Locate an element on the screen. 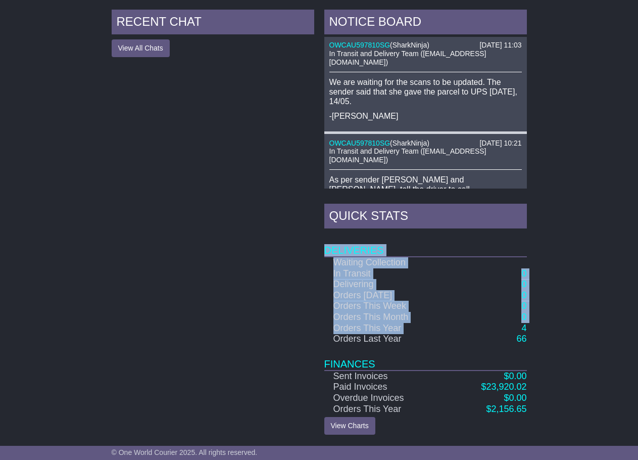 Image resolution: width=638 pixels, height=460 pixels. td: Orders This Week is located at coordinates (385, 306).